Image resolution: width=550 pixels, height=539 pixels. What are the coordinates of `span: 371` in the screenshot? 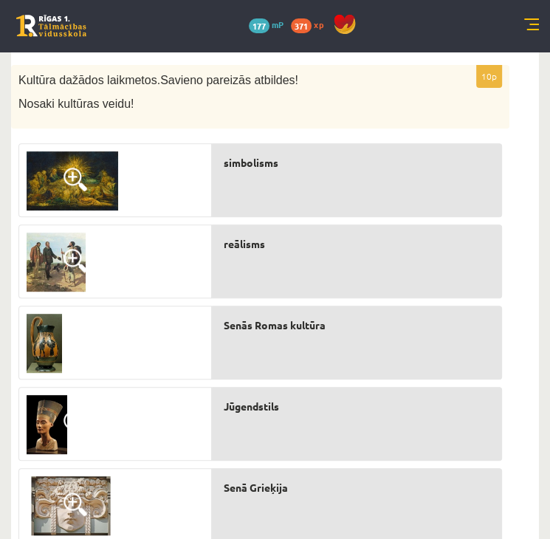 It's located at (301, 26).